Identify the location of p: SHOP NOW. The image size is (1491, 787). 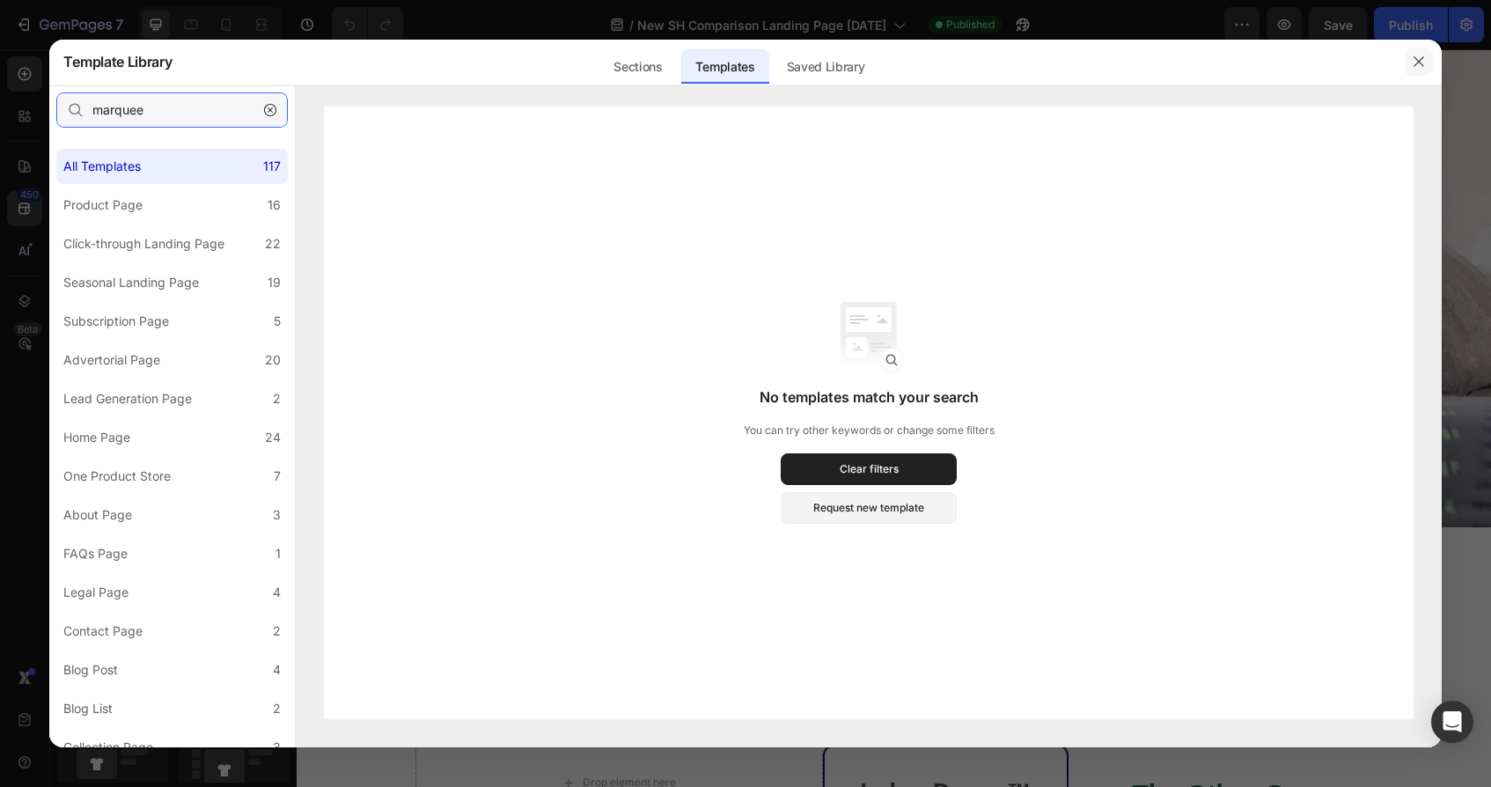
(215, 302).